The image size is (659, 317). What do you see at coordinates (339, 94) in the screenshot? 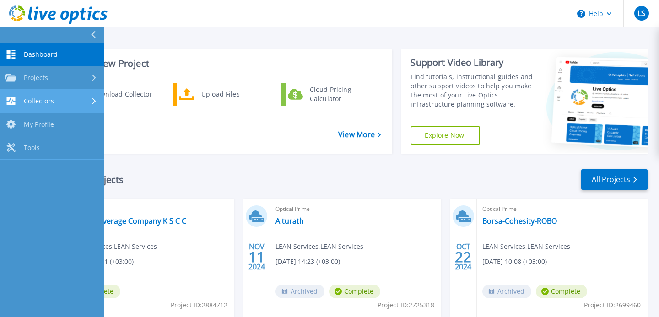
I see `div: Cloud Pricing Calculator` at bounding box center [339, 94].